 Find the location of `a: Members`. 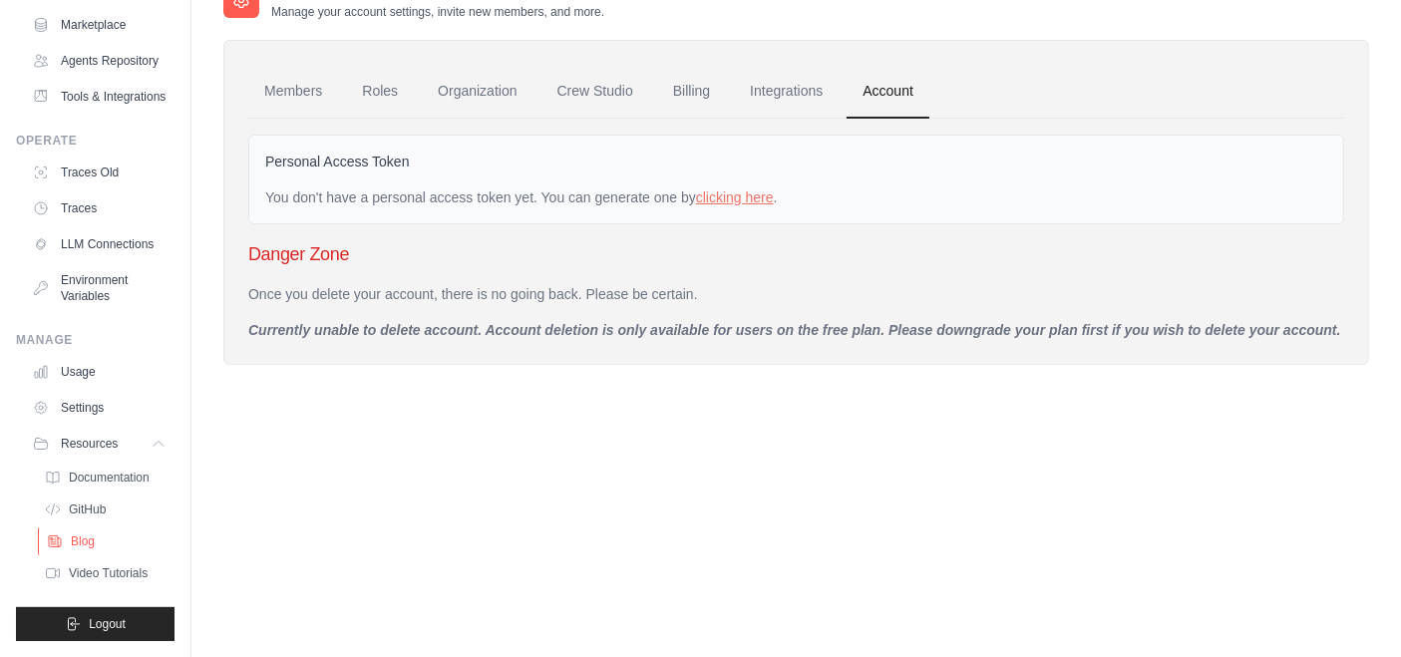

a: Members is located at coordinates (293, 92).